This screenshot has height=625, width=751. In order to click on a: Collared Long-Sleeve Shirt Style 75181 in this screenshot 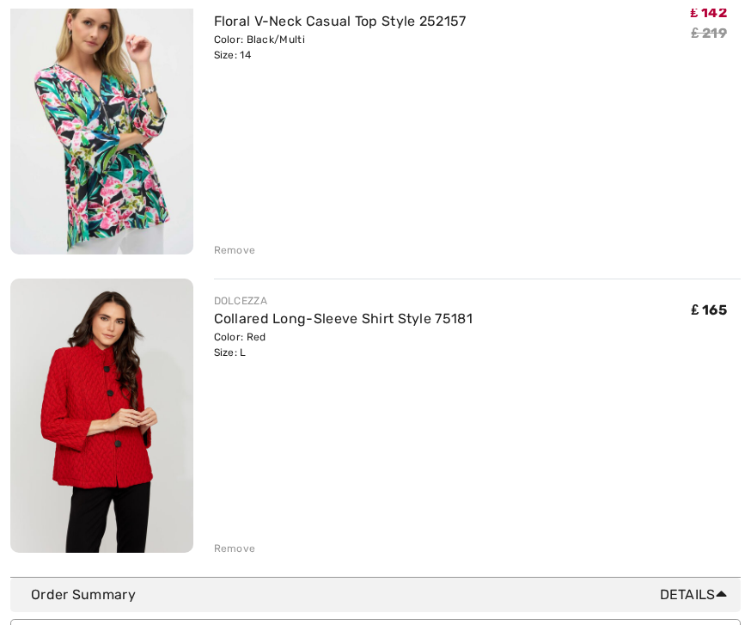, I will do `click(343, 318)`.